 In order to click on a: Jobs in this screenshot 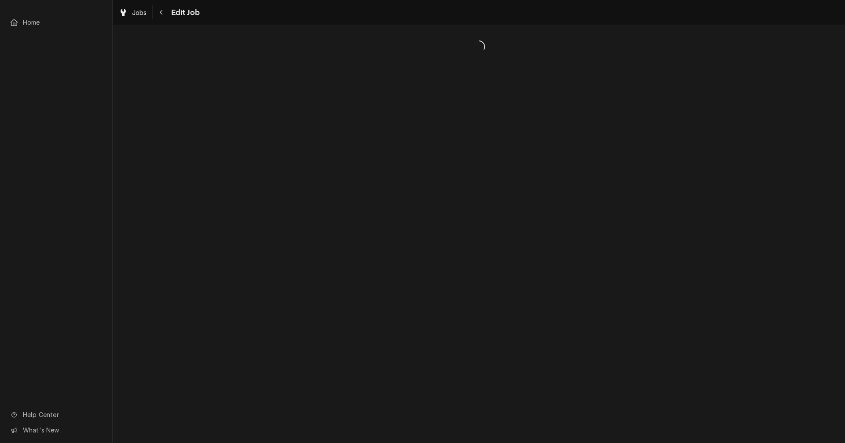, I will do `click(133, 12)`.